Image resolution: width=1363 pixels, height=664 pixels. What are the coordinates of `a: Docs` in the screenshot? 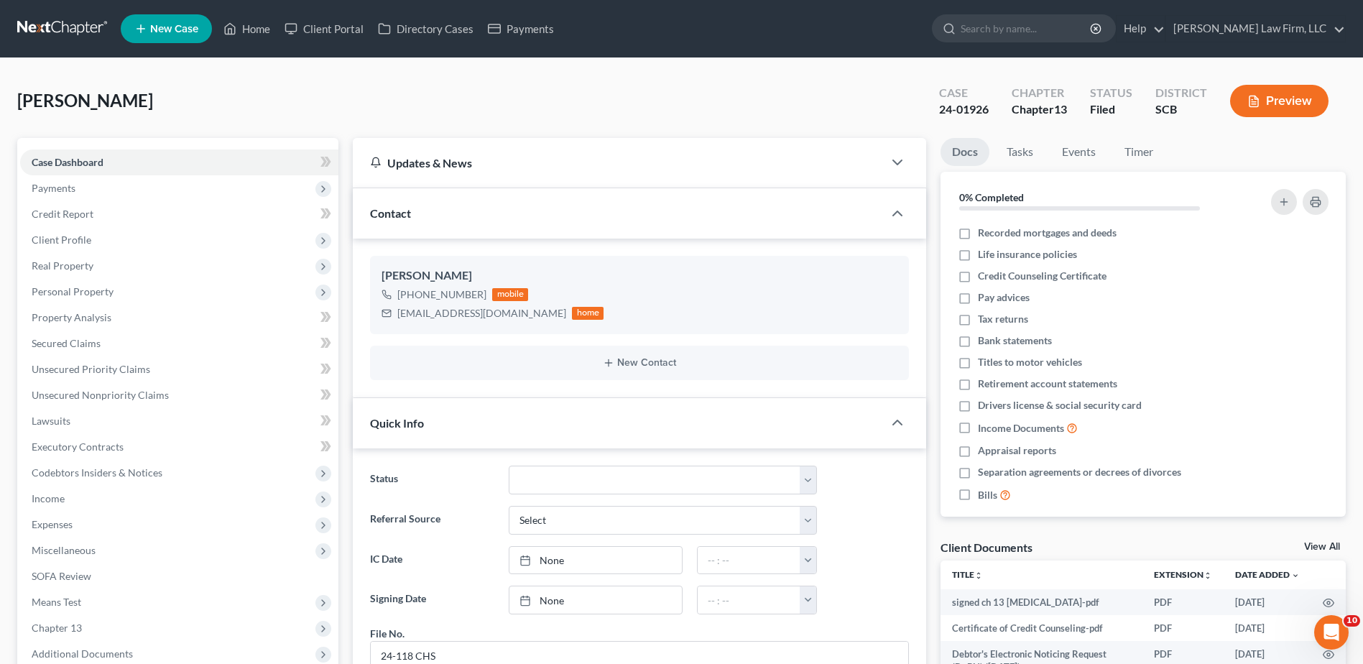 It's located at (965, 152).